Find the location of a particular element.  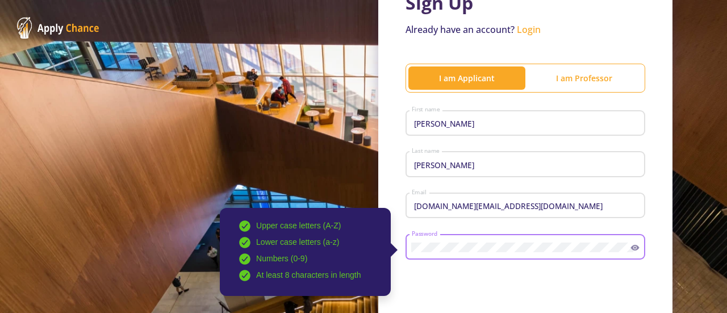

span: Lower case letters (a-z) is located at coordinates (297, 242).